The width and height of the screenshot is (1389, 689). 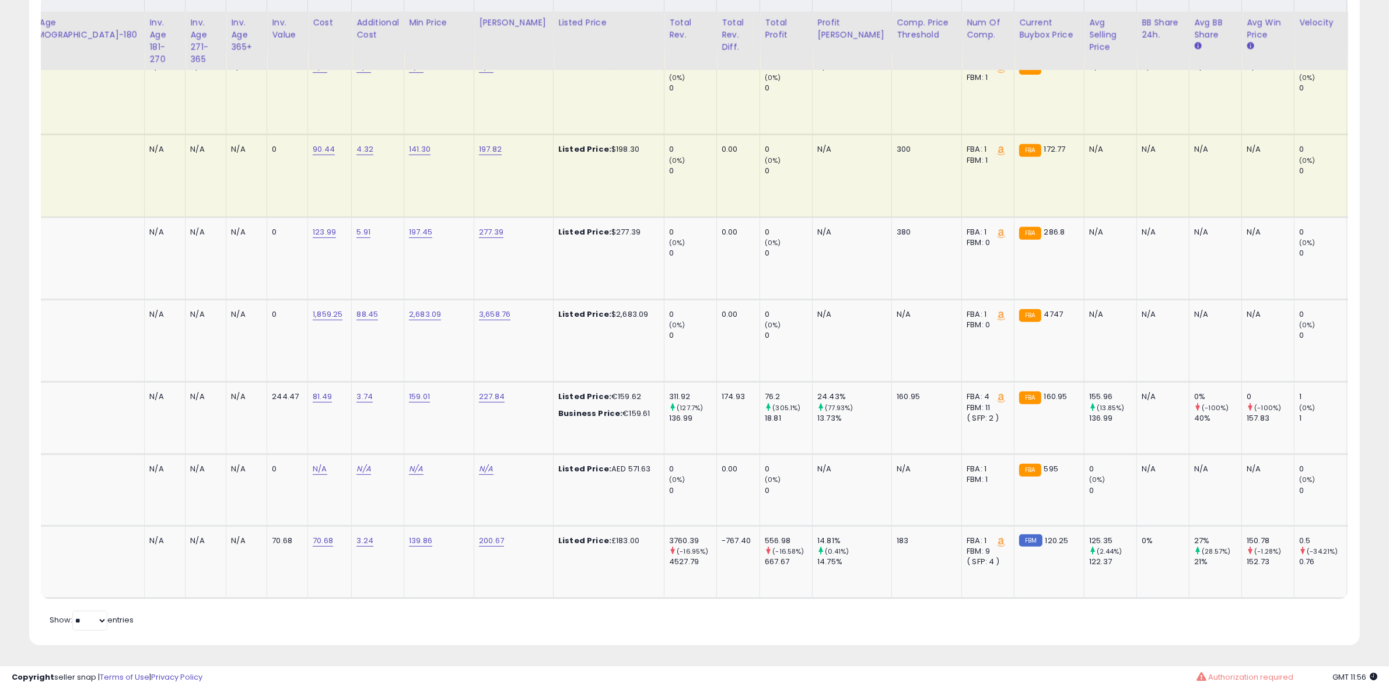 What do you see at coordinates (607, 314) in the screenshot?
I see `div: $2,683.09` at bounding box center [607, 314].